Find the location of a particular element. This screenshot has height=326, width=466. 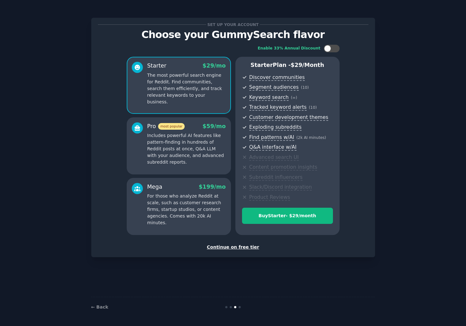

span: $ 29 /mo is located at coordinates (214, 66).